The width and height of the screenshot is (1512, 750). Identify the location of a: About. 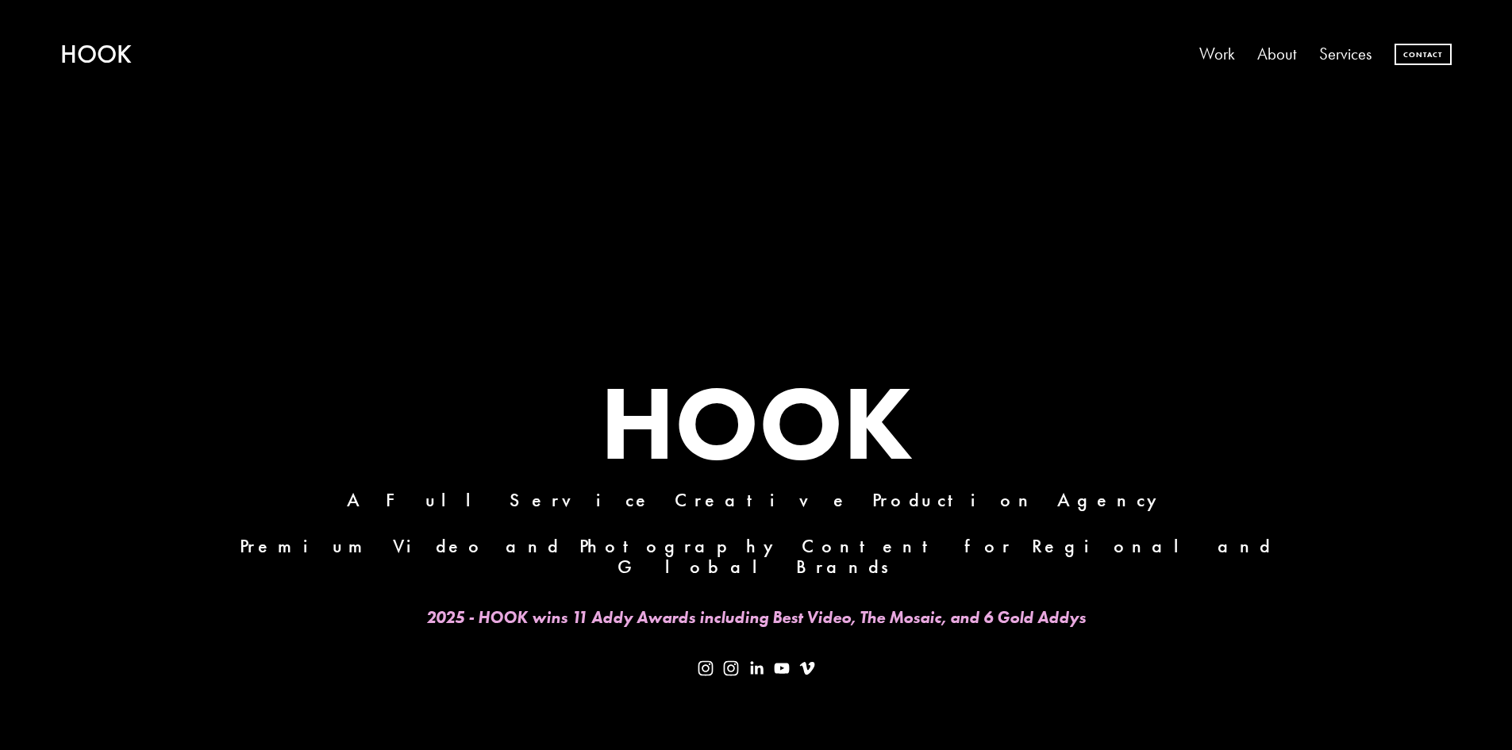
(1277, 55).